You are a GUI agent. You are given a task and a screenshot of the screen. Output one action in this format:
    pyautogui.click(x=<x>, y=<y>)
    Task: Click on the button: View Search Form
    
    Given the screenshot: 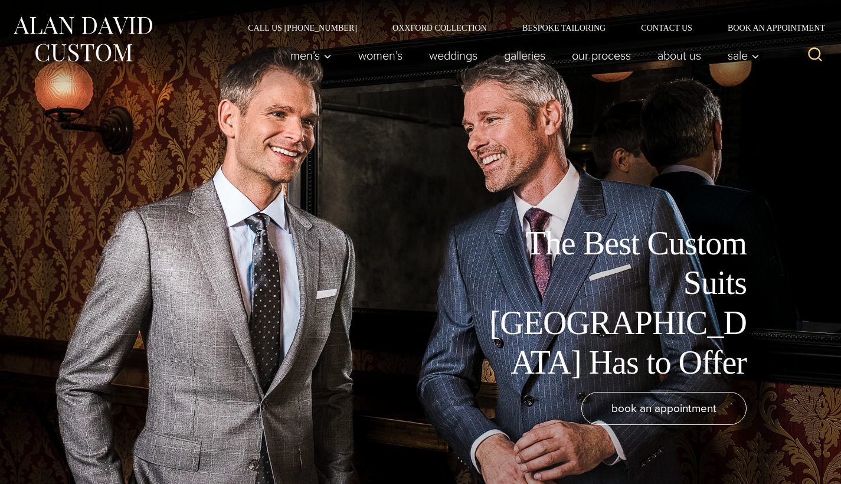 What is the action you would take?
    pyautogui.click(x=815, y=55)
    